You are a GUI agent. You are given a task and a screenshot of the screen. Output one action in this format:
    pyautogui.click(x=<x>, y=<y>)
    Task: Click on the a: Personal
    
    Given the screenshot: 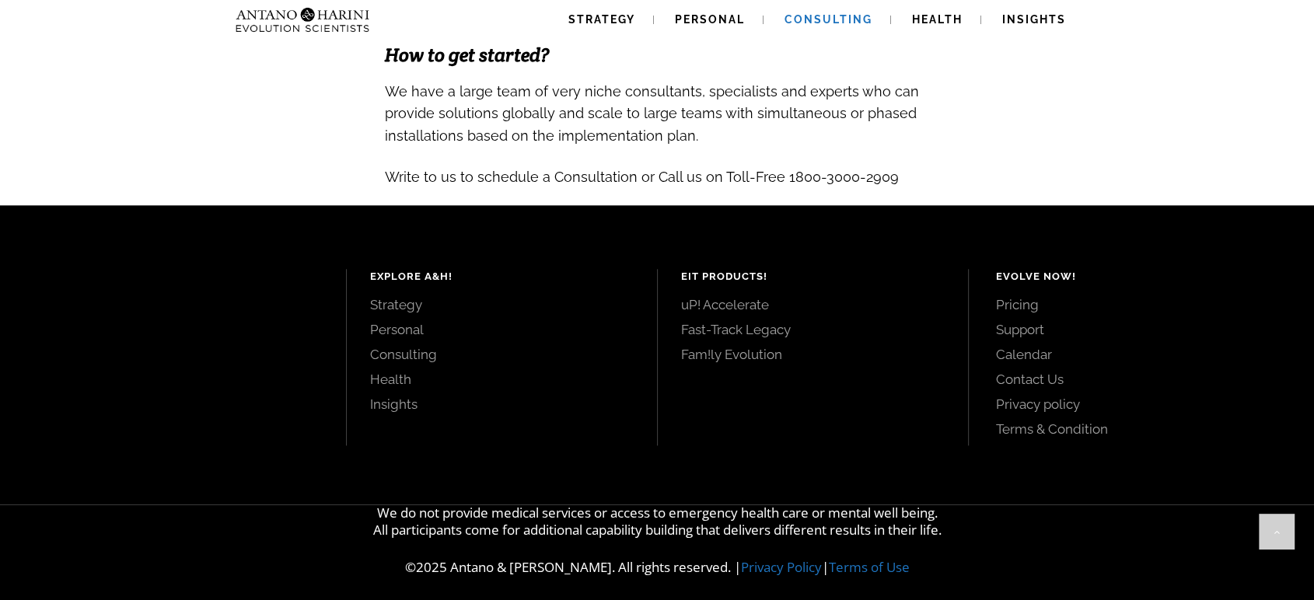 What is the action you would take?
    pyautogui.click(x=502, y=330)
    